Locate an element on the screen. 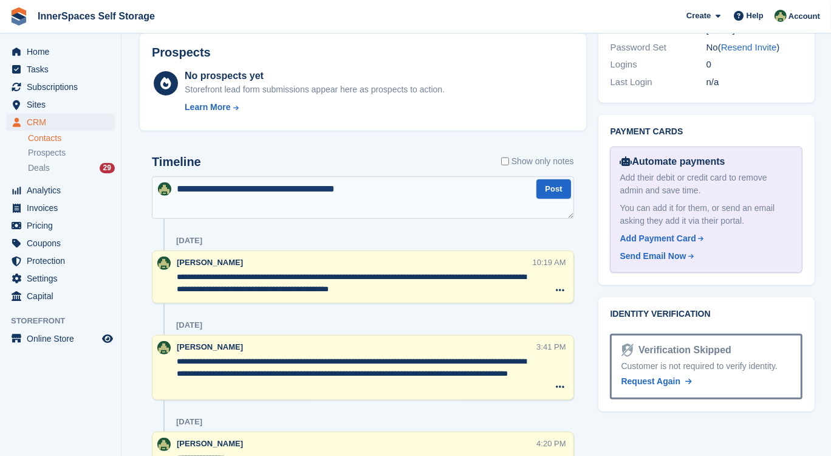 The width and height of the screenshot is (831, 456). input: Show only notes is located at coordinates (505, 161).